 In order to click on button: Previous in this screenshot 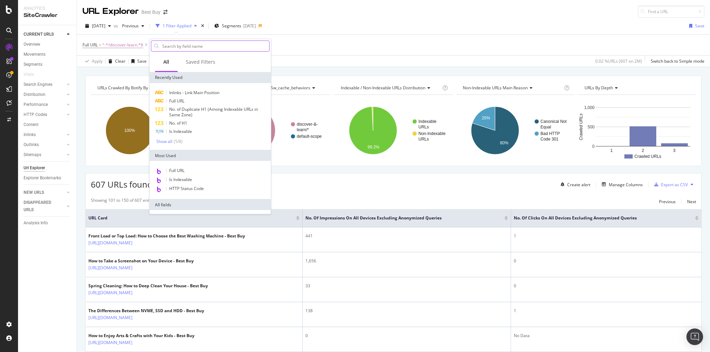, I will do `click(667, 202)`.